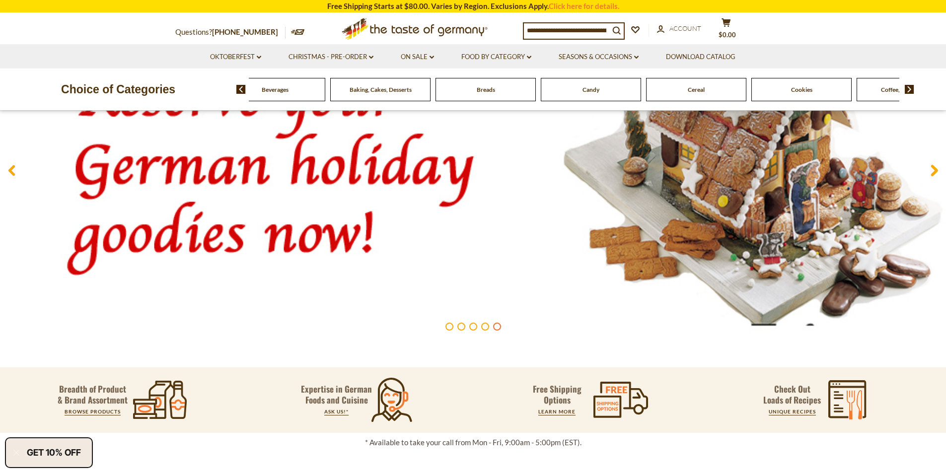 The height and width of the screenshot is (473, 946). Describe the element at coordinates (235, 57) in the screenshot. I see `a: Oktoberfest` at that location.